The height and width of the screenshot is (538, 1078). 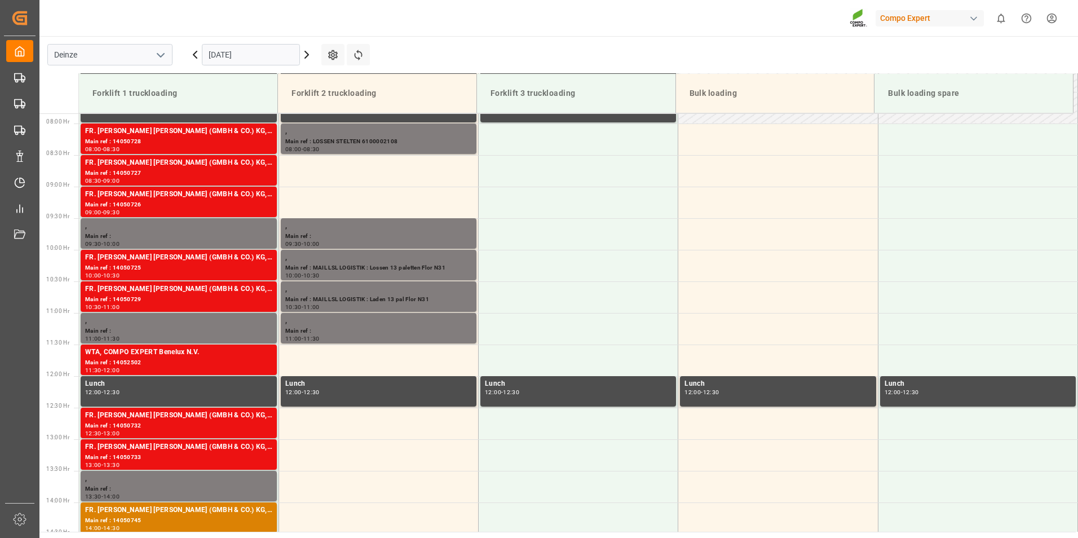 I want to click on div: Main ref : MAIL LSL LOGISTIK : Laden 13 pal Flor N31, so click(x=378, y=299).